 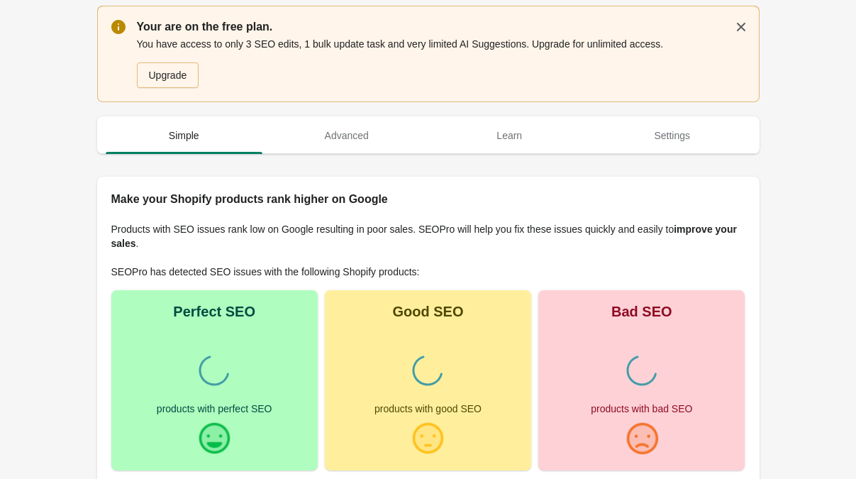 I want to click on b: improve your sales, so click(x=424, y=236).